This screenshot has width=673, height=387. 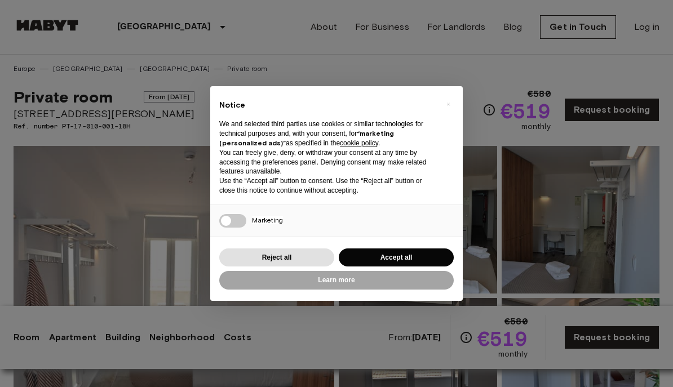 What do you see at coordinates (267, 220) in the screenshot?
I see `span: Marketing` at bounding box center [267, 220].